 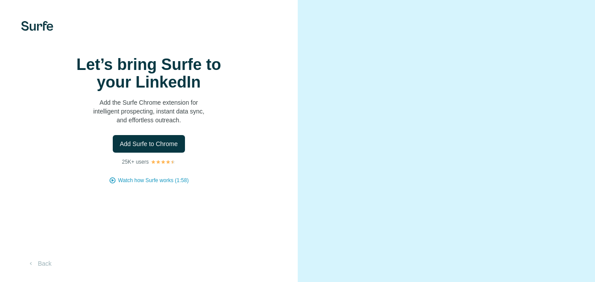 I want to click on button: Add Surfe to Chrome, so click(x=149, y=144).